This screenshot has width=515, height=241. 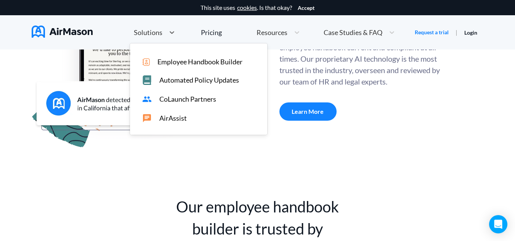 I want to click on a: Login, so click(x=470, y=32).